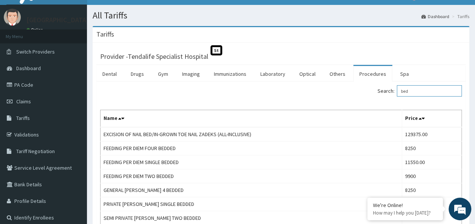 Image resolution: width=475 pixels, height=224 pixels. I want to click on a: Procedures, so click(373, 74).